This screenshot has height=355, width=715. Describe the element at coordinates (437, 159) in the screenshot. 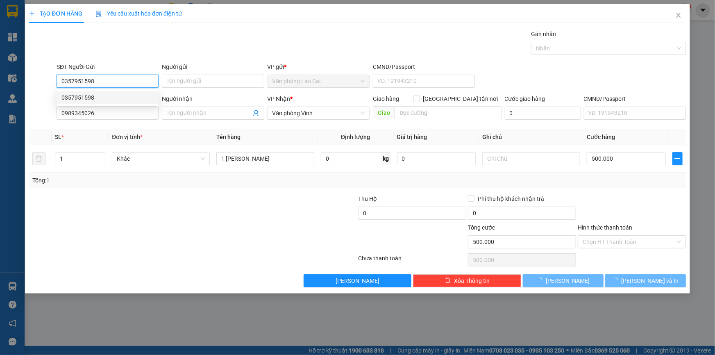

I see `input: 0` at that location.